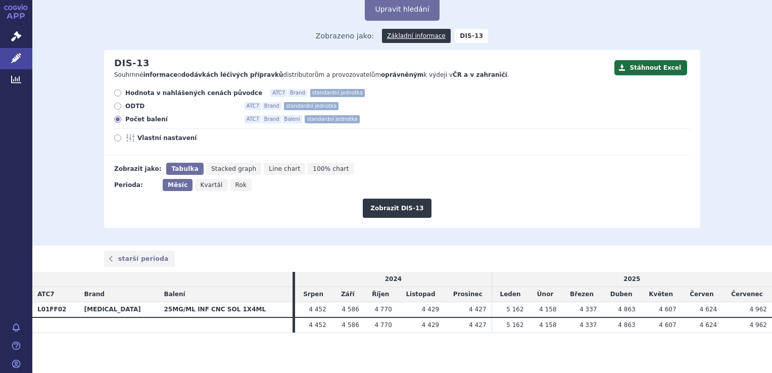 Image resolution: width=772 pixels, height=373 pixels. Describe the element at coordinates (632, 279) in the screenshot. I see `td: 2025` at that location.